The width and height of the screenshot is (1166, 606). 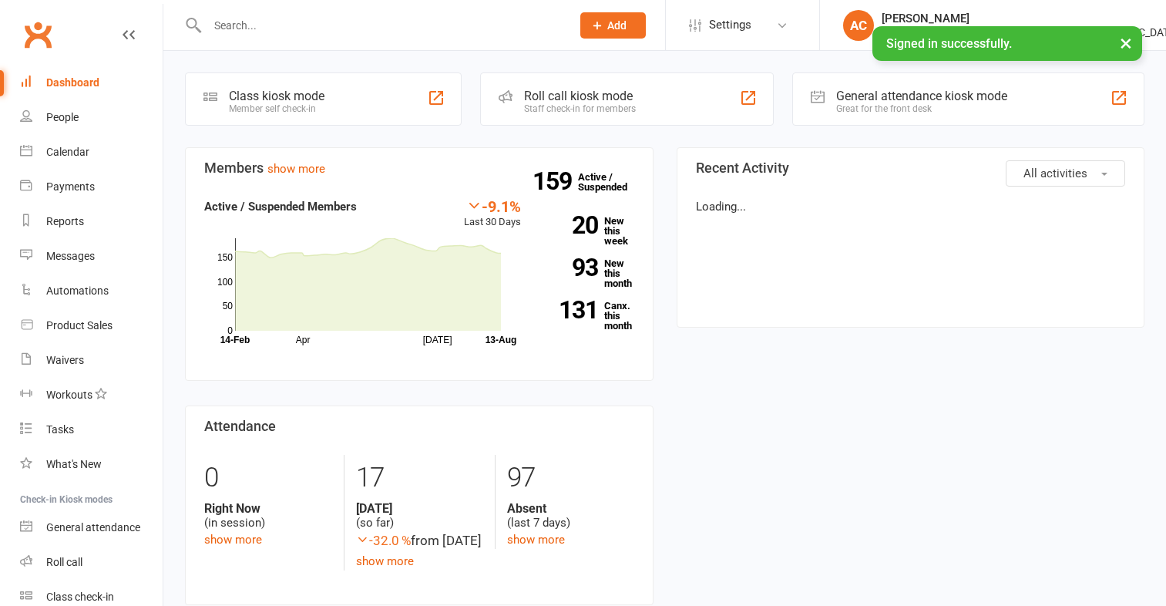 I want to click on div: Product Sales, so click(x=79, y=325).